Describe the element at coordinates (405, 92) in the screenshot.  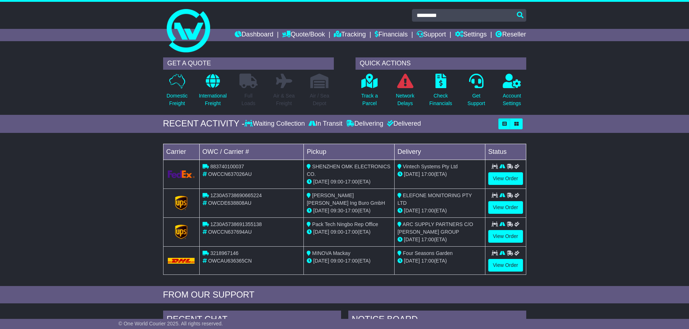
I see `a: NetworkDelays` at that location.